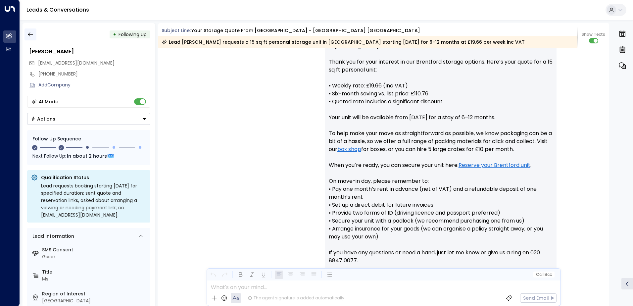  I want to click on div: The agent signature is added automatically, so click(296, 298).